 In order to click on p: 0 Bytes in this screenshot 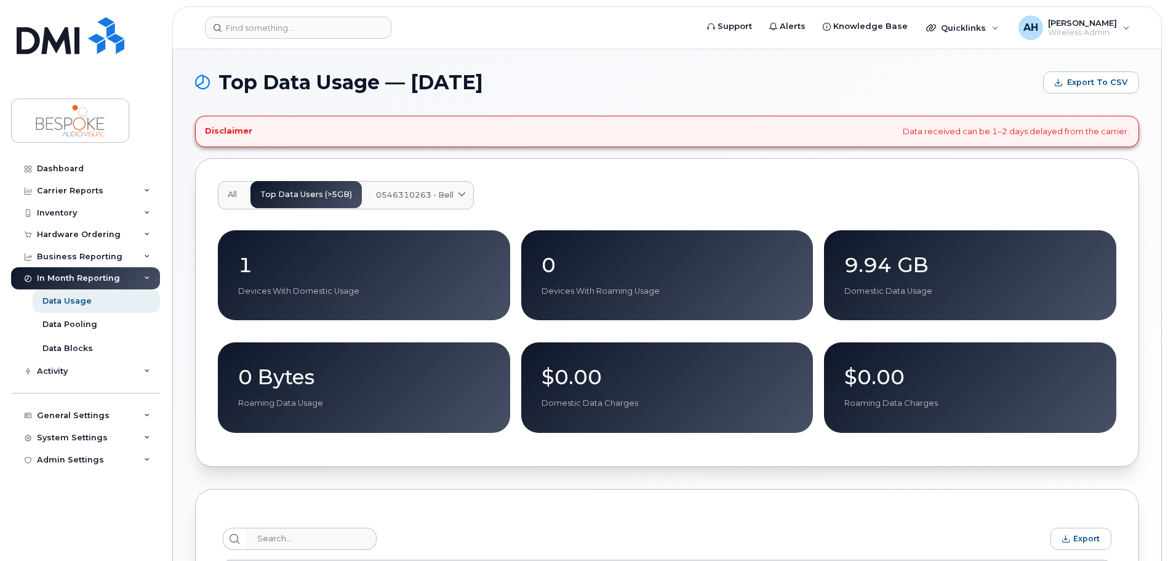, I will do `click(364, 377)`.